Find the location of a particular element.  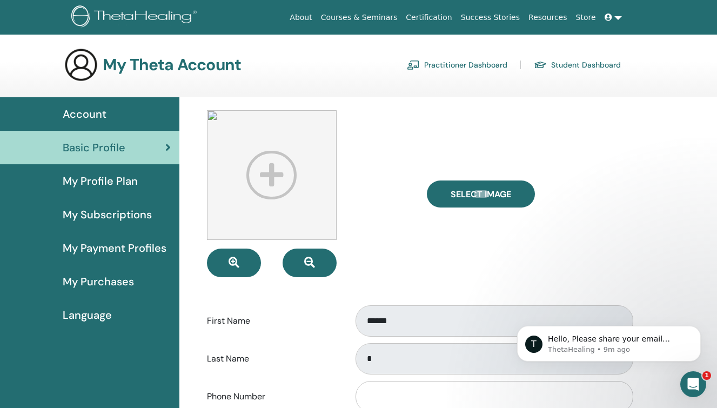

span: Select Image is located at coordinates (481, 194).